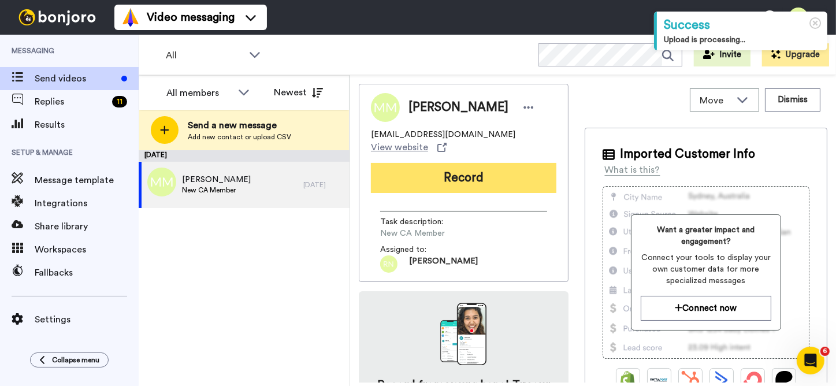 Image resolution: width=836 pixels, height=386 pixels. I want to click on span: Task description :, so click(421, 222).